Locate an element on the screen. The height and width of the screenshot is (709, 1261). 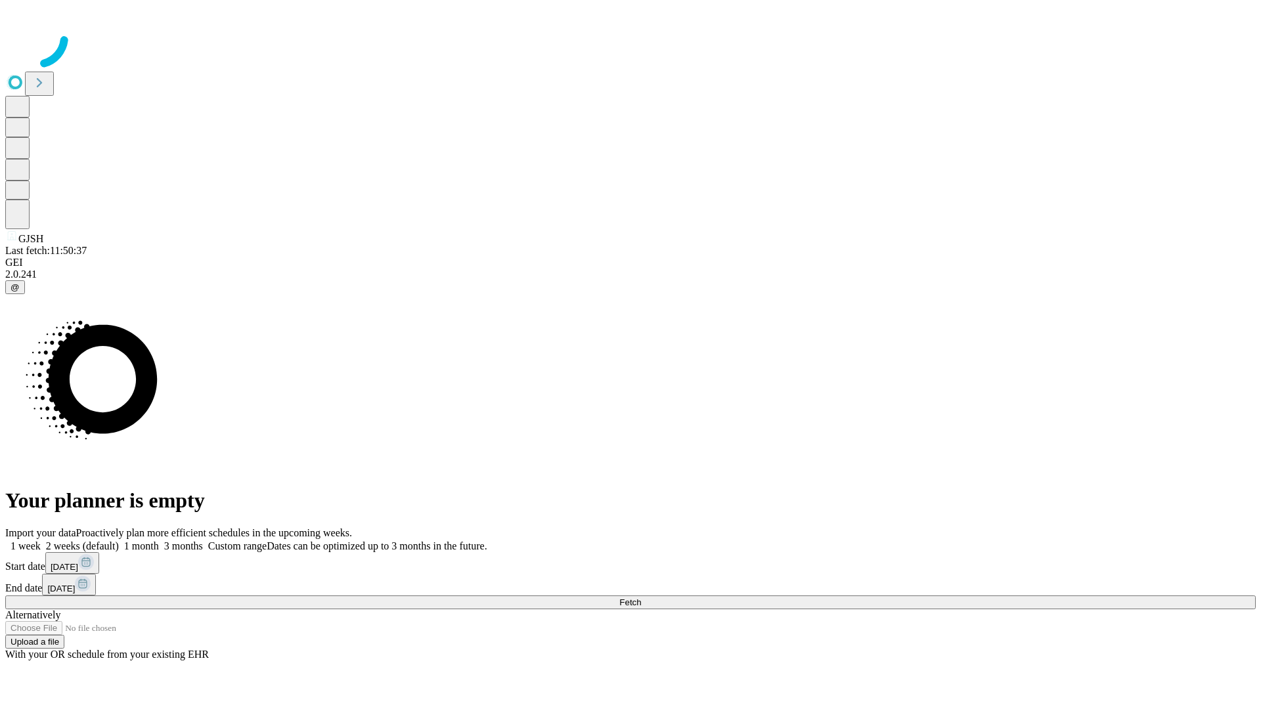
span: 1 month is located at coordinates (141, 546).